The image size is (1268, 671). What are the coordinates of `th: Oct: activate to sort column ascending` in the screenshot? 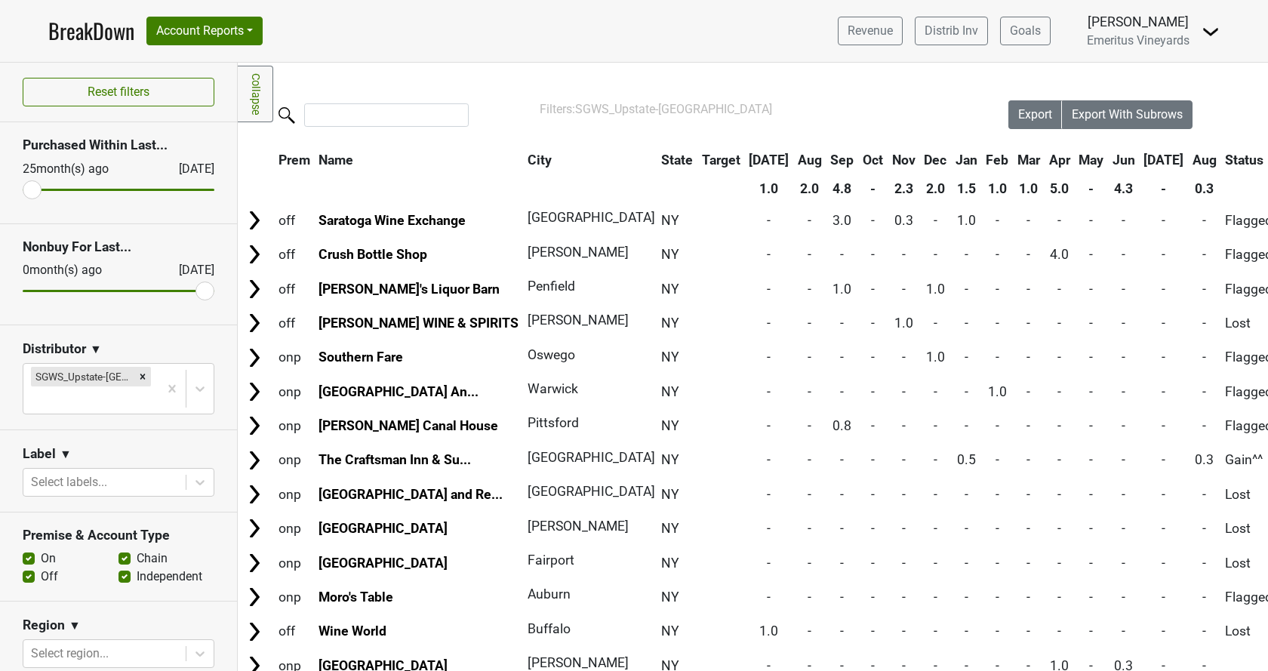 It's located at (872, 160).